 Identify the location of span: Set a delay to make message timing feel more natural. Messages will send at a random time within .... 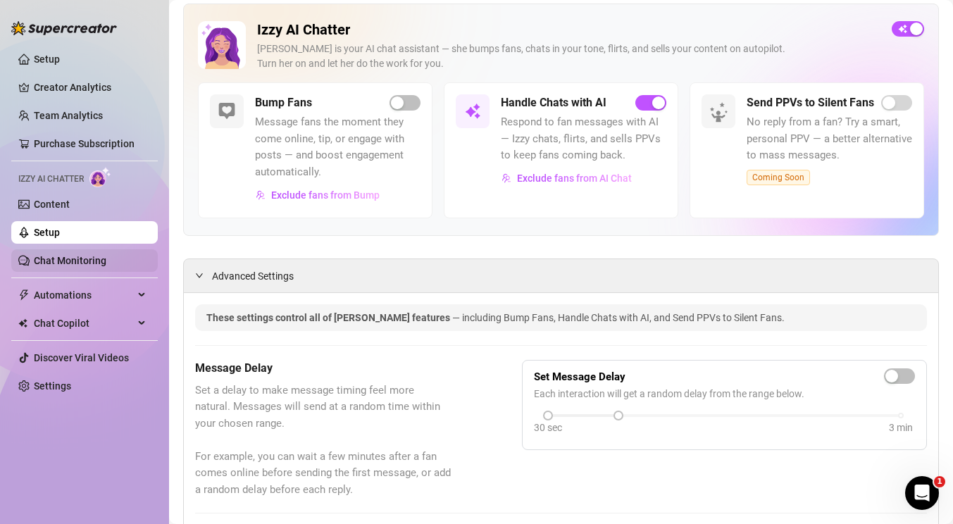
(323, 440).